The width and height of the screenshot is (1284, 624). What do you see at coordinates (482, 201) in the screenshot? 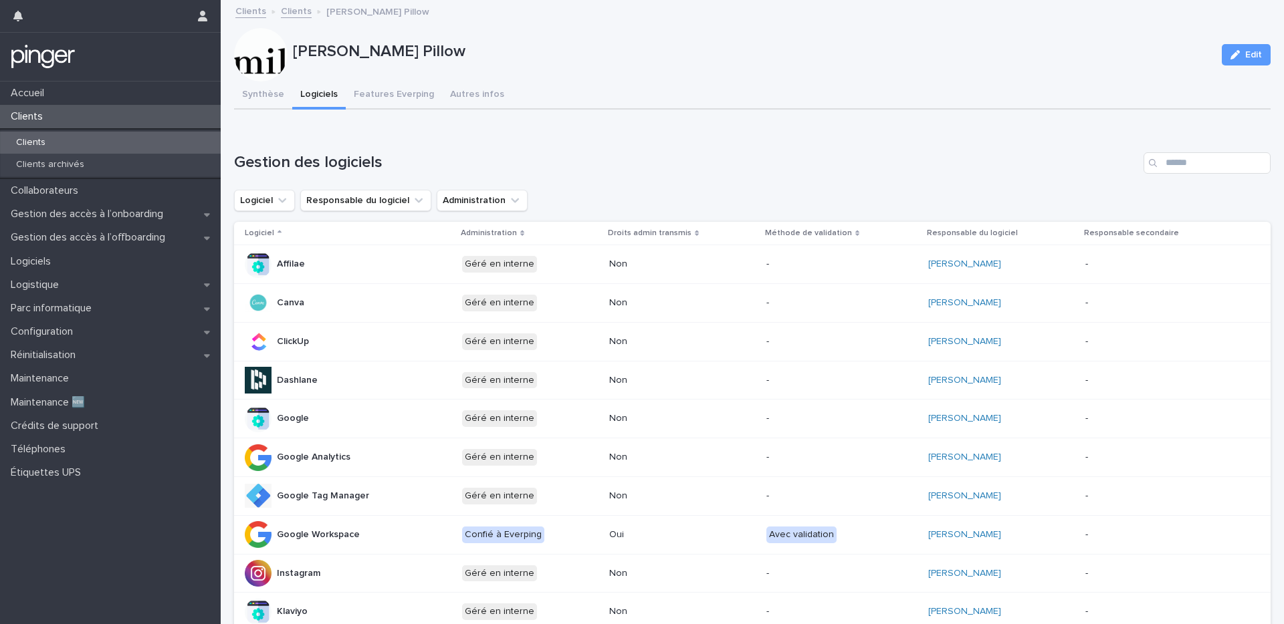
I see `button: Administration` at bounding box center [482, 201].